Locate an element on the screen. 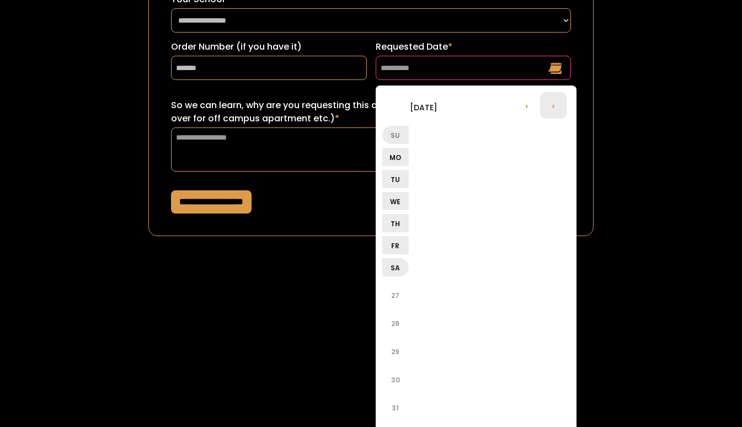 The height and width of the screenshot is (427, 742). li: Th is located at coordinates (396, 223).